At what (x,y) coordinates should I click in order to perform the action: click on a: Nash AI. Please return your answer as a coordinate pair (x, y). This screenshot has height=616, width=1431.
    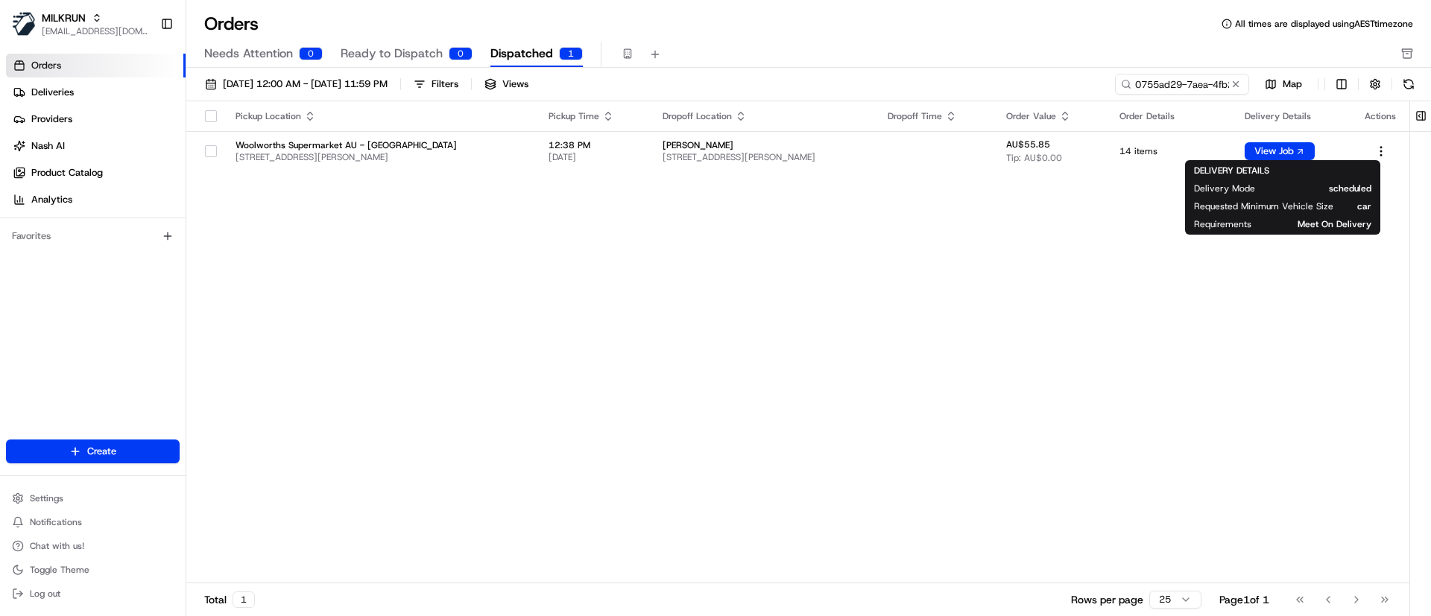
    Looking at the image, I should click on (95, 146).